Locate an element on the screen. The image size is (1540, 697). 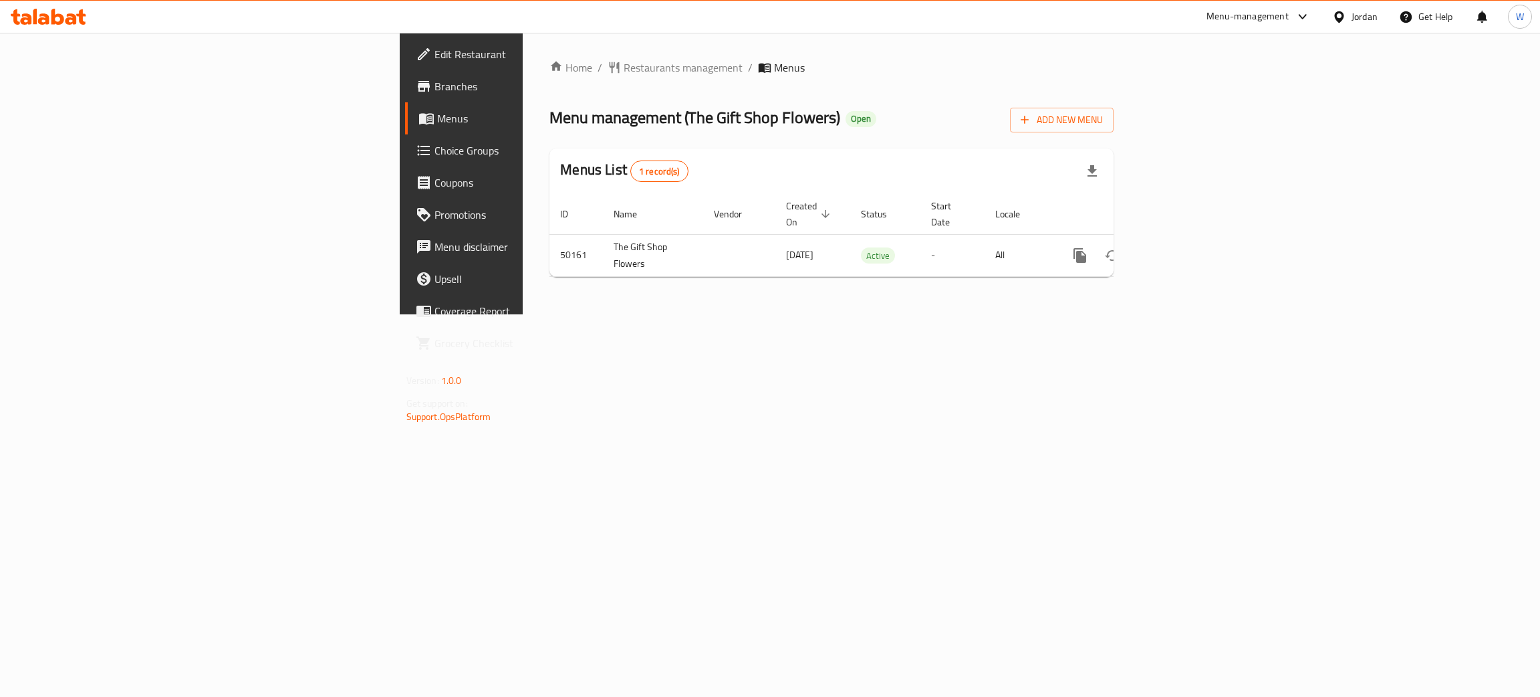
button: Add New Menu is located at coordinates (1062, 120).